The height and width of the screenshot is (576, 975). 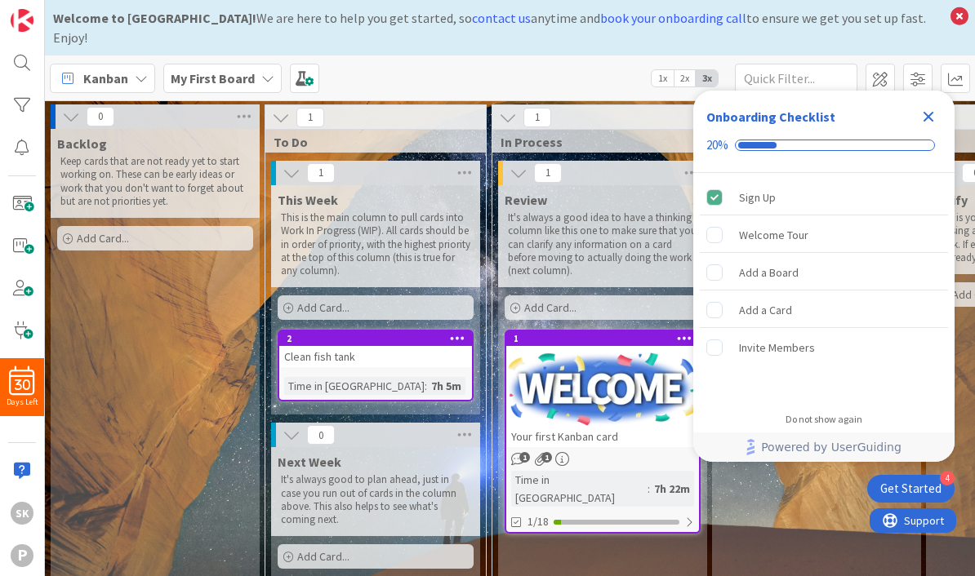 What do you see at coordinates (603, 437) in the screenshot?
I see `div: Your first Kanban card` at bounding box center [603, 437].